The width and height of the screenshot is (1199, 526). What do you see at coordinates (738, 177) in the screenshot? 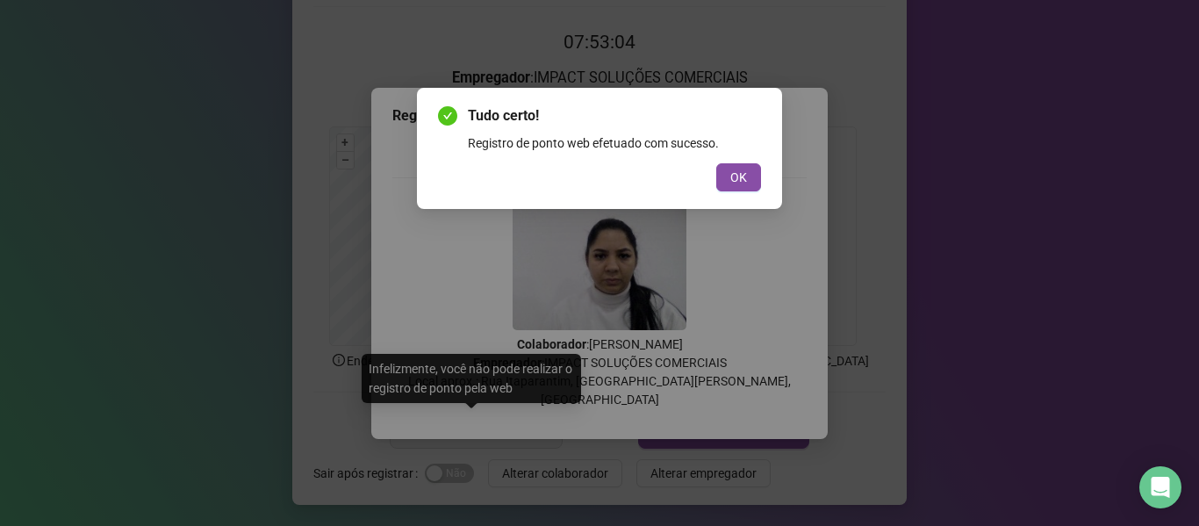
I see `button: OK` at bounding box center [738, 177].